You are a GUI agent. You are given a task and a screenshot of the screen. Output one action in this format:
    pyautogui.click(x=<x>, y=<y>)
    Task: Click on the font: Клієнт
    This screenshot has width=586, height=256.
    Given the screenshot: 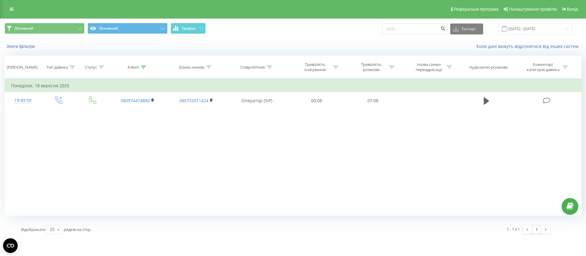 What is the action you would take?
    pyautogui.click(x=133, y=67)
    